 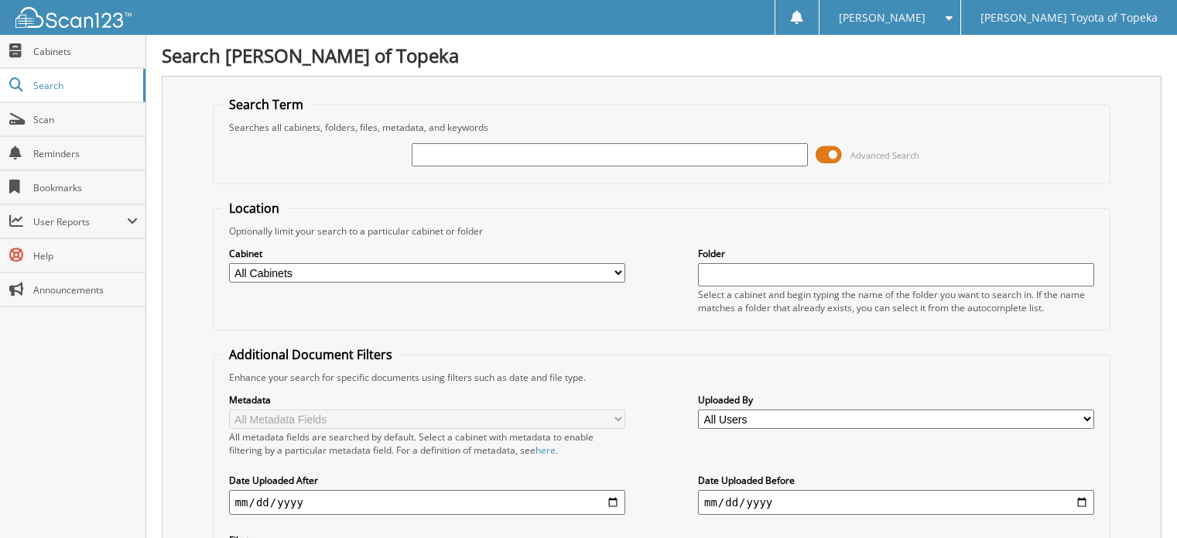 What do you see at coordinates (80, 221) in the screenshot?
I see `span: User Reports` at bounding box center [80, 221].